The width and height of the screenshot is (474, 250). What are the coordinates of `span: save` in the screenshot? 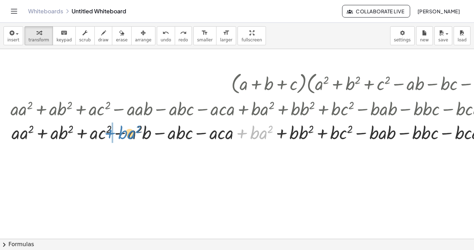 It's located at (443, 40).